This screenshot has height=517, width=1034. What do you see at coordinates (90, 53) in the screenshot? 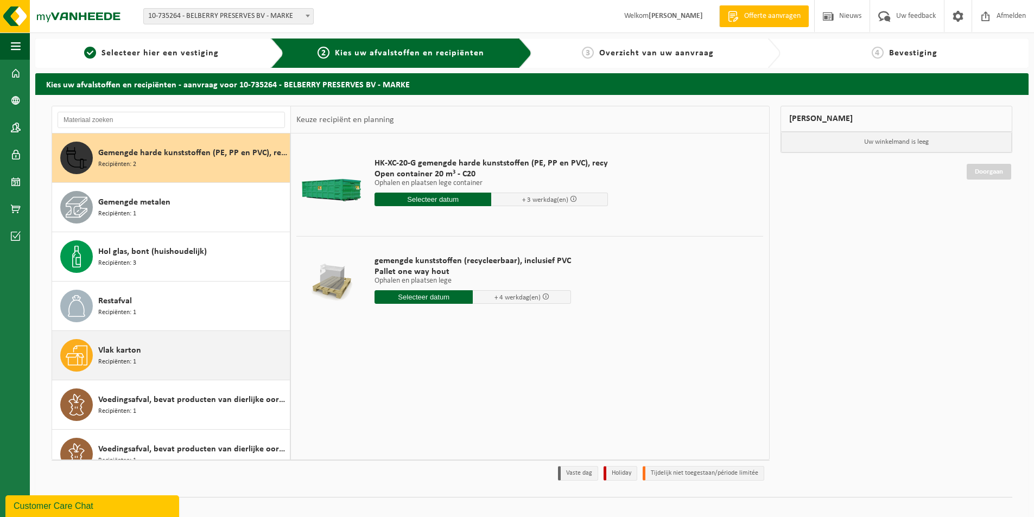
I see `span: 1` at bounding box center [90, 53].